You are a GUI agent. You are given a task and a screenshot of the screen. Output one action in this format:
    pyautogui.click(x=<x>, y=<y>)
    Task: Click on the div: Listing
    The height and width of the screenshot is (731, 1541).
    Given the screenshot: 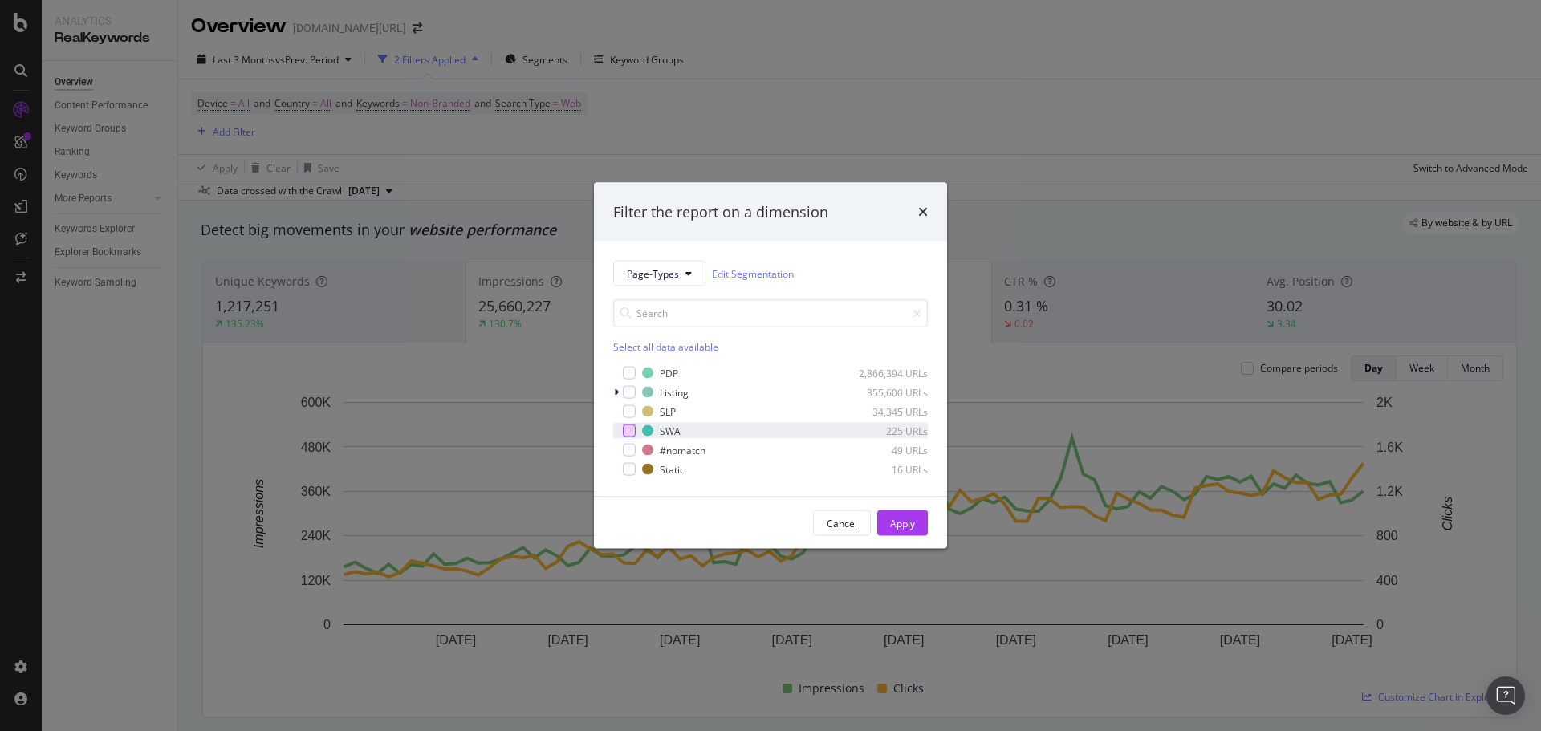 What is the action you would take?
    pyautogui.click(x=674, y=392)
    